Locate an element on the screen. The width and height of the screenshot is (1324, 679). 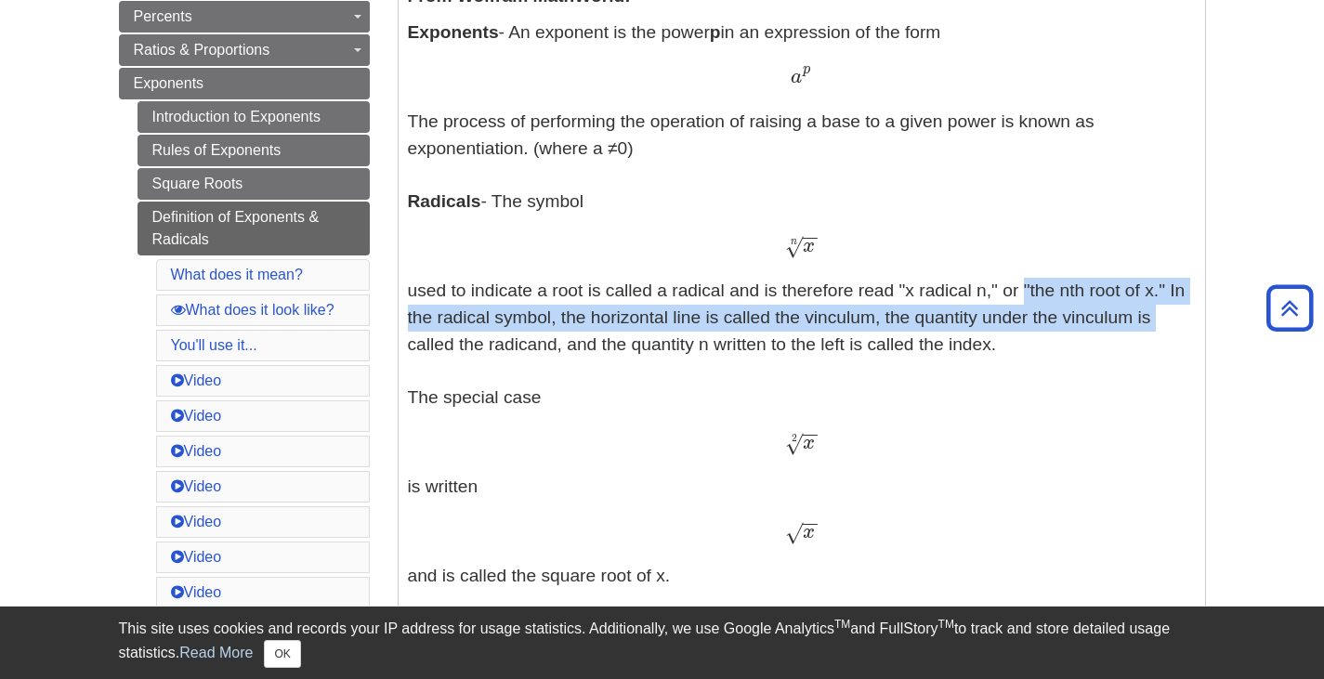
a: Definition of Exponents & Radicals is located at coordinates (254, 229).